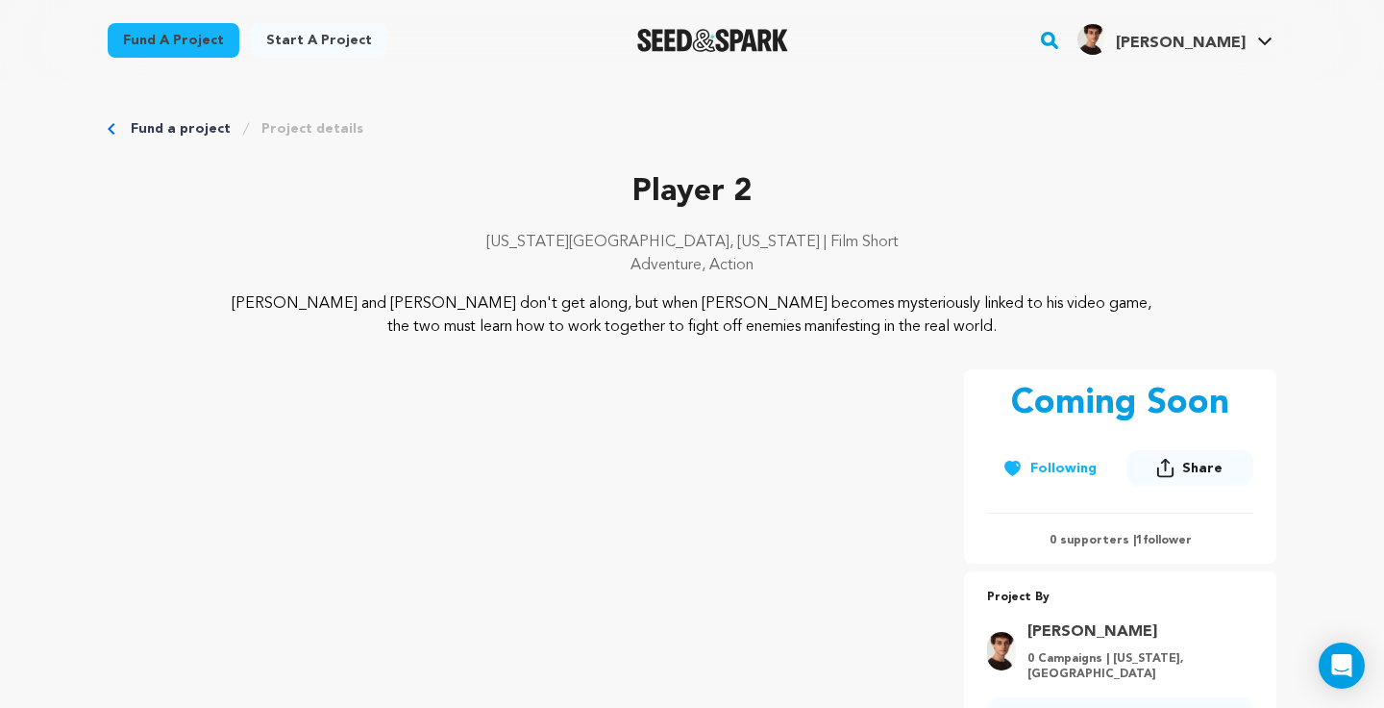 This screenshot has width=1384, height=708. Describe the element at coordinates (712, 40) in the screenshot. I see `img: Seed&Spark Logo Dark Mode` at that location.